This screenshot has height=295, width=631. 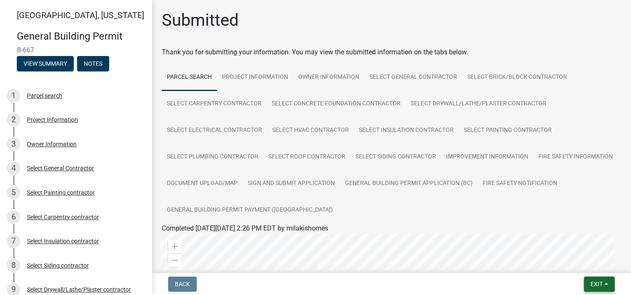 I want to click on div: Select Carpentry contractor, so click(x=63, y=217).